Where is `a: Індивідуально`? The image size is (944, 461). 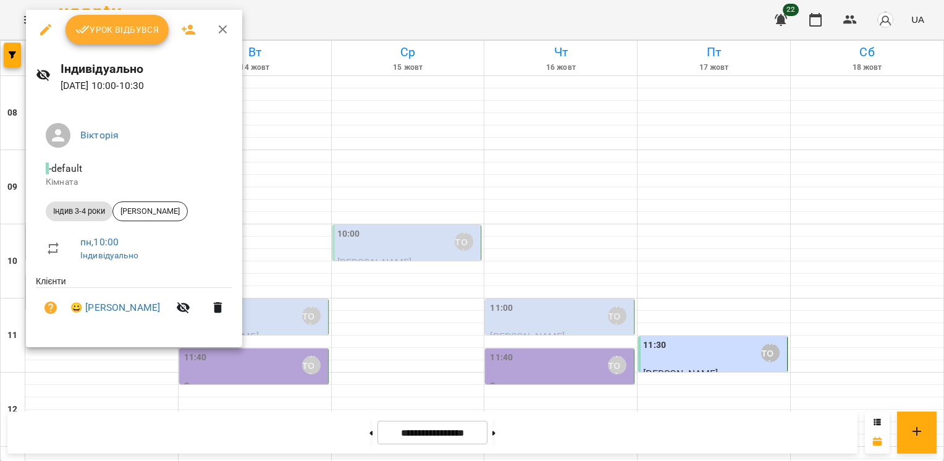
a: Індивідуально is located at coordinates (109, 255).